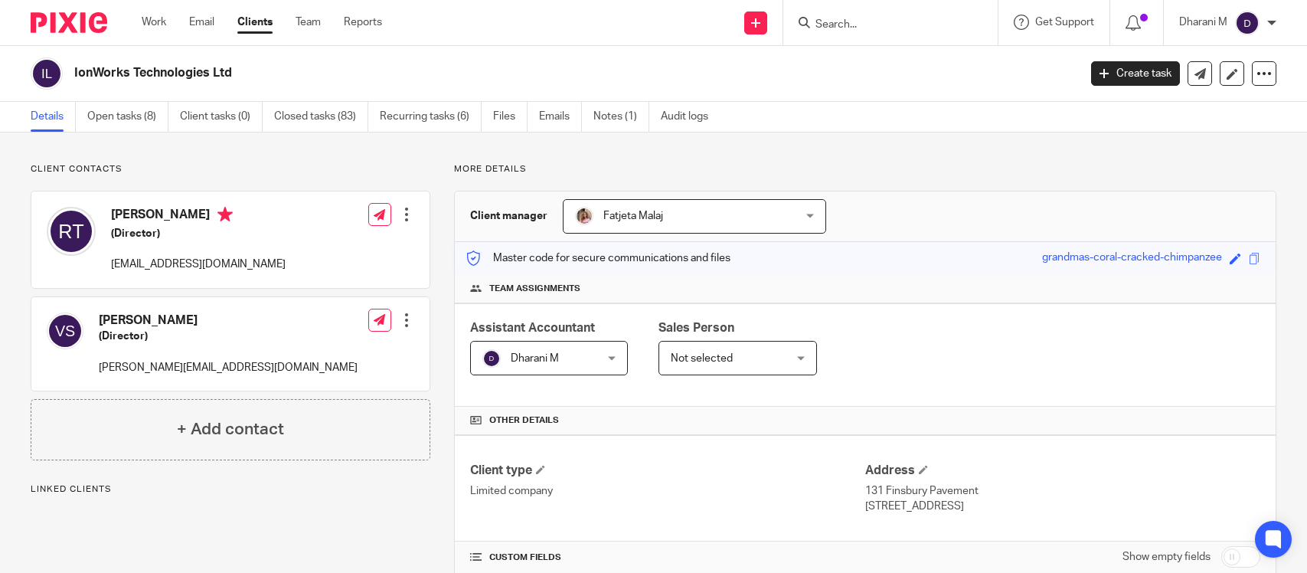 The height and width of the screenshot is (573, 1307). I want to click on h4: + Add contact, so click(230, 429).